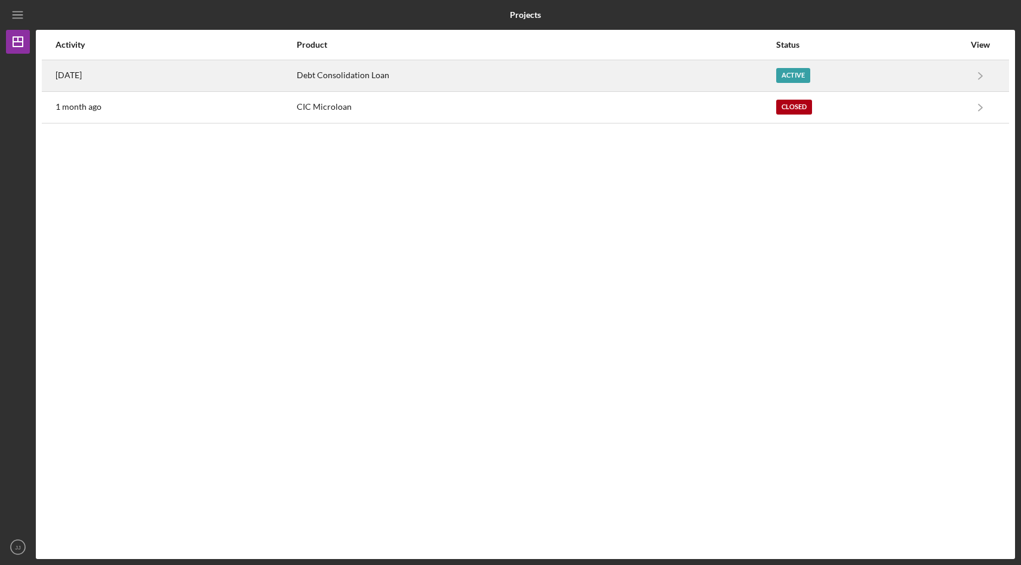 The height and width of the screenshot is (565, 1021). Describe the element at coordinates (794, 107) in the screenshot. I see `div: Closed` at that location.